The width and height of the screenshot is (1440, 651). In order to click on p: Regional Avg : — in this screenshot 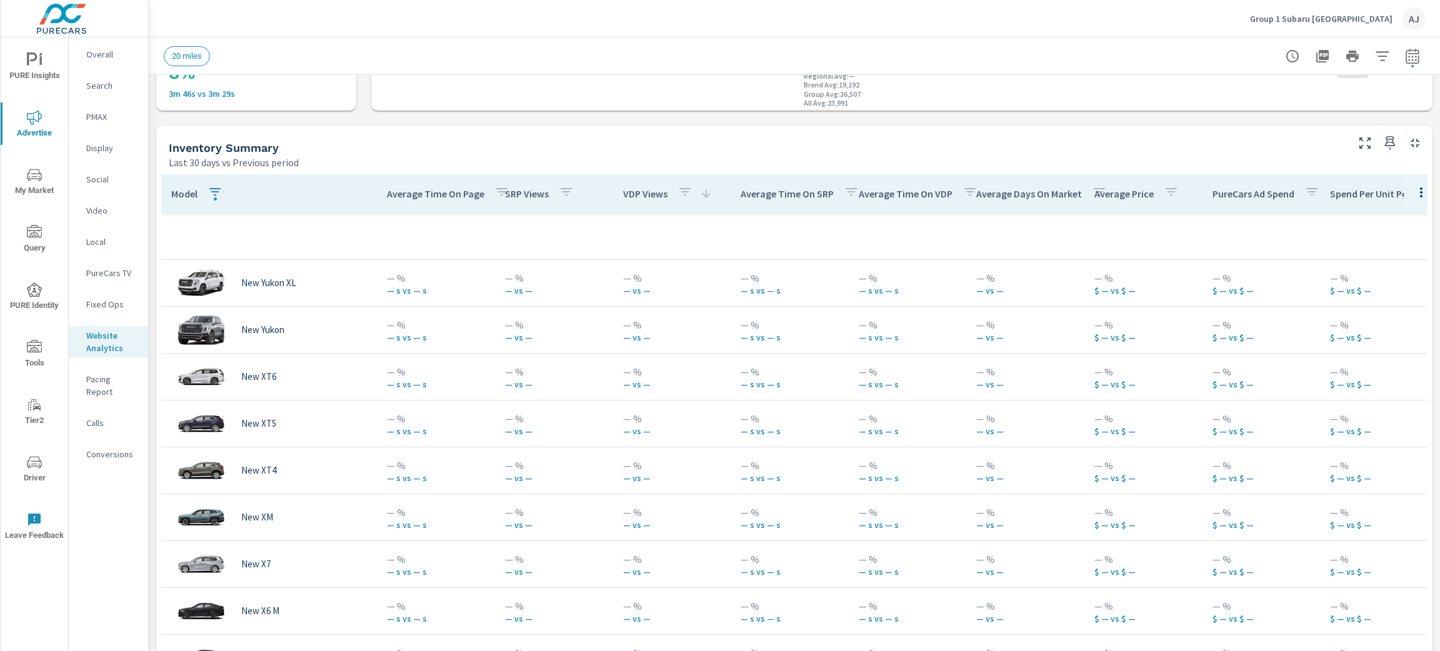, I will do `click(830, 76)`.